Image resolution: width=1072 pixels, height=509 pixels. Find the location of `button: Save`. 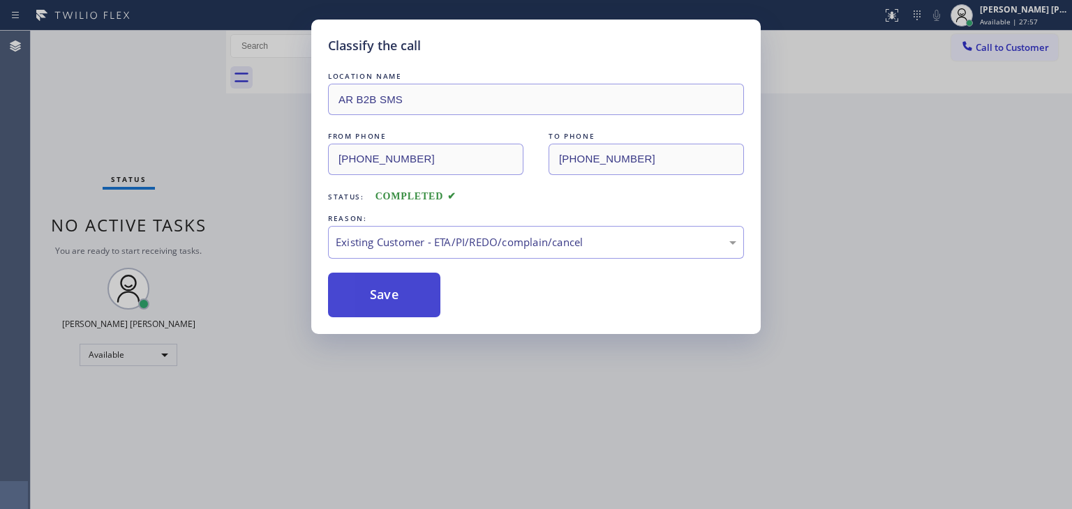

button: Save is located at coordinates (384, 295).